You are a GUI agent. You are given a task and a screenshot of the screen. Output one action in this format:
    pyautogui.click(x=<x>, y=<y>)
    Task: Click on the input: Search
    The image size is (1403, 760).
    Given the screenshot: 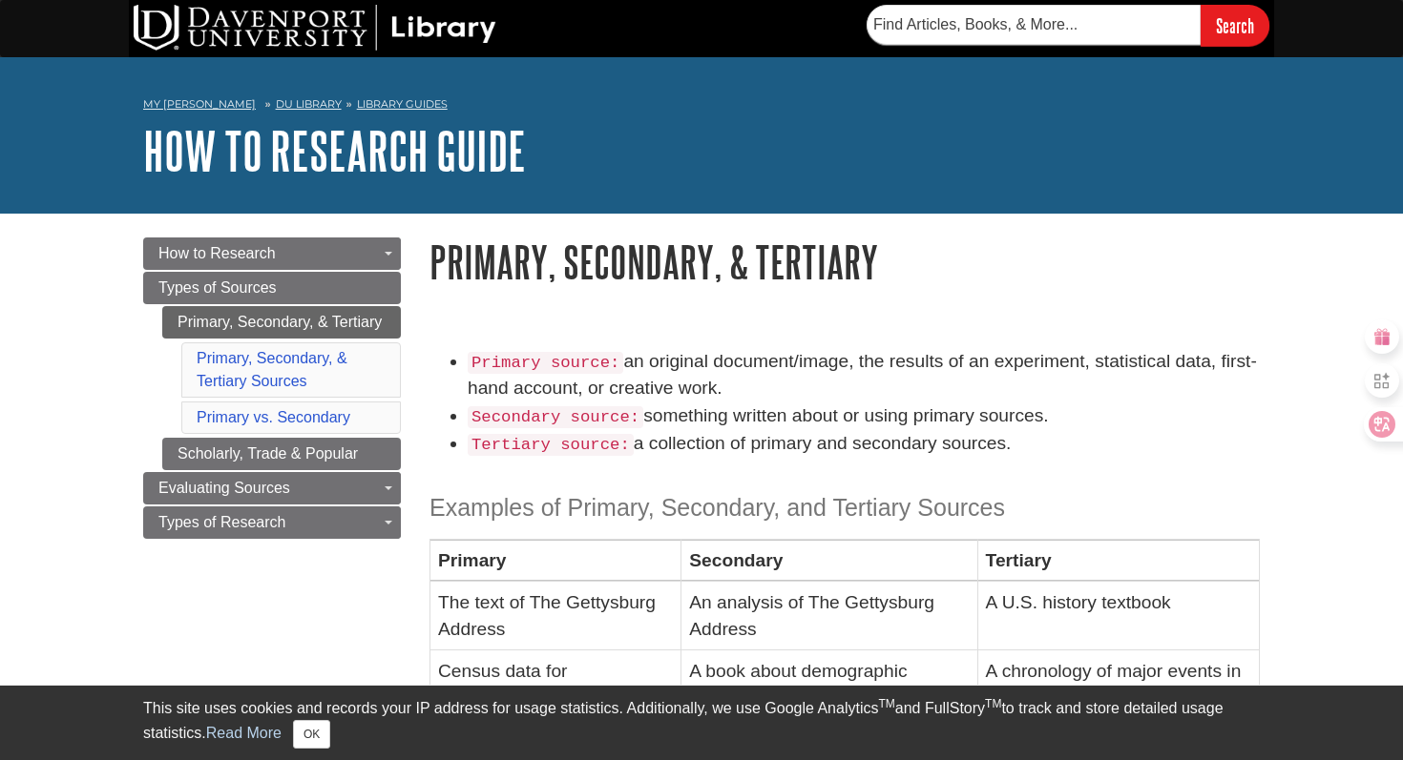 What is the action you would take?
    pyautogui.click(x=1235, y=25)
    